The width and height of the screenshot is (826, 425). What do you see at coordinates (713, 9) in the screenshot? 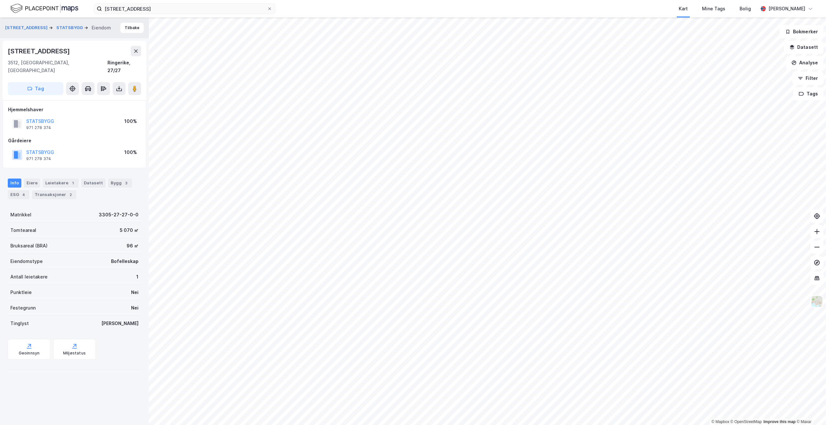
I see `div: Mine Tags` at bounding box center [713, 9].